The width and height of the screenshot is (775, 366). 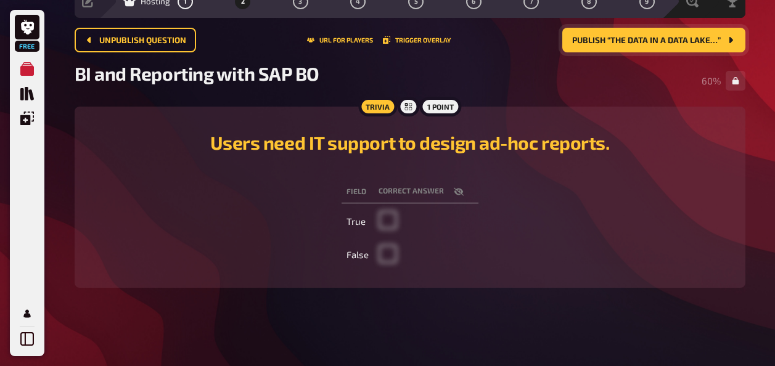 What do you see at coordinates (358, 255) in the screenshot?
I see `td: False` at bounding box center [358, 255].